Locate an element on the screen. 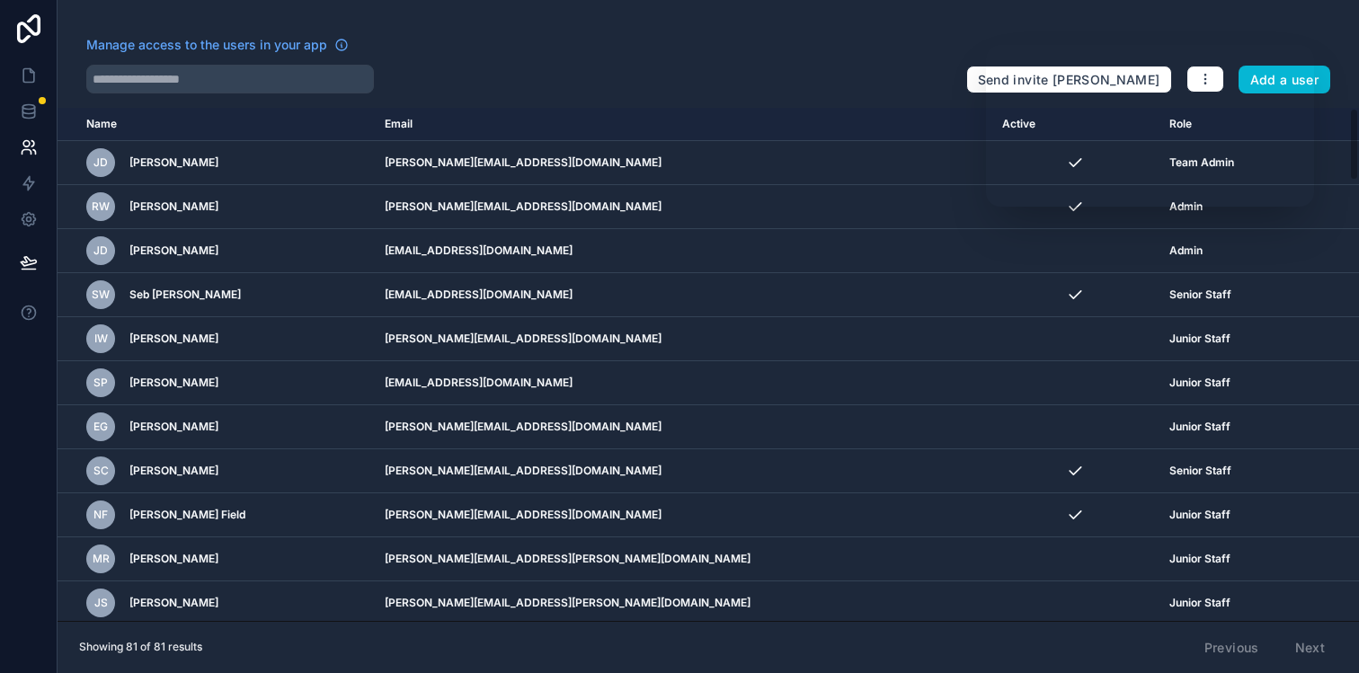 This screenshot has width=1359, height=673. th: Name is located at coordinates (216, 124).